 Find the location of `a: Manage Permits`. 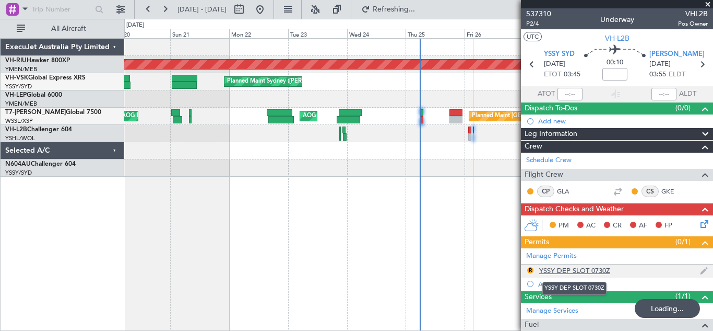

a: Manage Permits is located at coordinates (552, 256).